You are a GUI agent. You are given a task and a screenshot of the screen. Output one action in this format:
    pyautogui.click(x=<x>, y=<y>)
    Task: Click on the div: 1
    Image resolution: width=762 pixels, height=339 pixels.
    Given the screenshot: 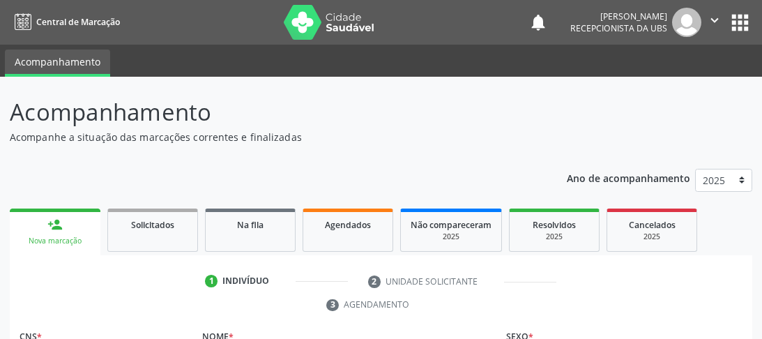 What is the action you would take?
    pyautogui.click(x=211, y=281)
    